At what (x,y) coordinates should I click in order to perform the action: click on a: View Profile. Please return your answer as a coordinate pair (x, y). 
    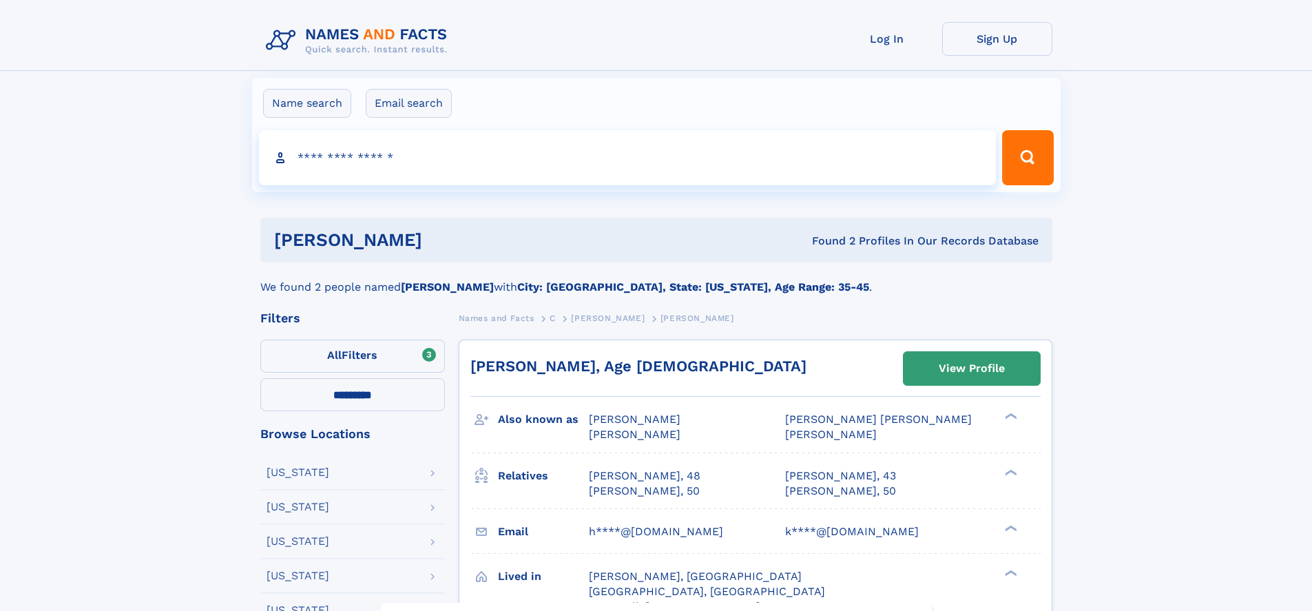
    Looking at the image, I should click on (972, 368).